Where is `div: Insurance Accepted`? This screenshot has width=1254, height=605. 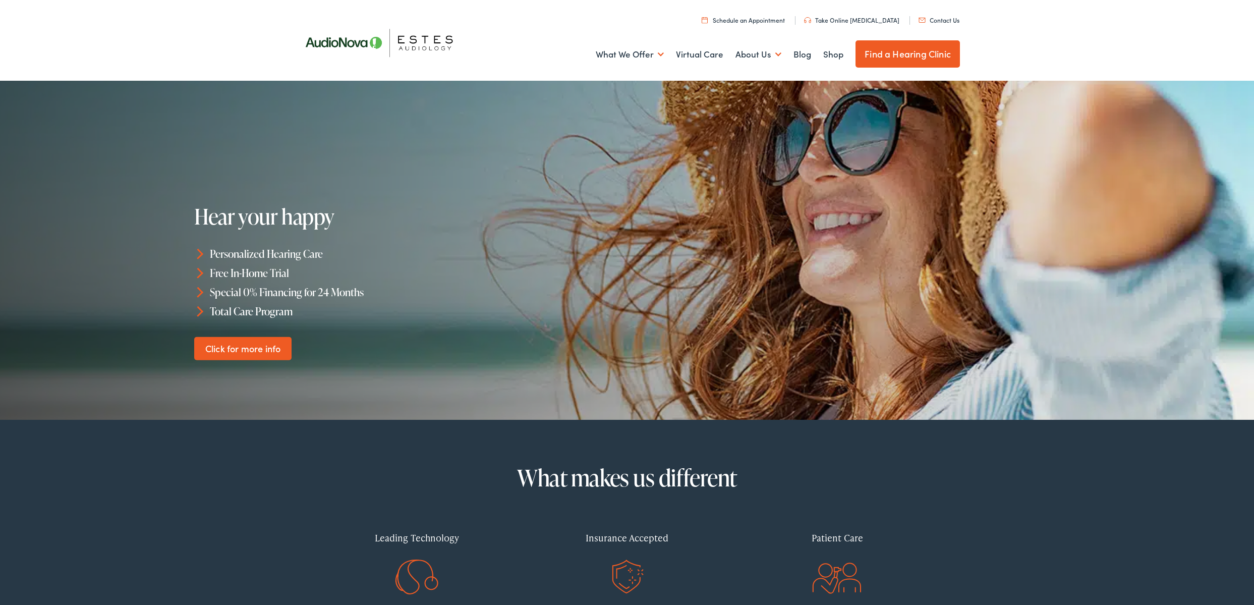 div: Insurance Accepted is located at coordinates (627, 537).